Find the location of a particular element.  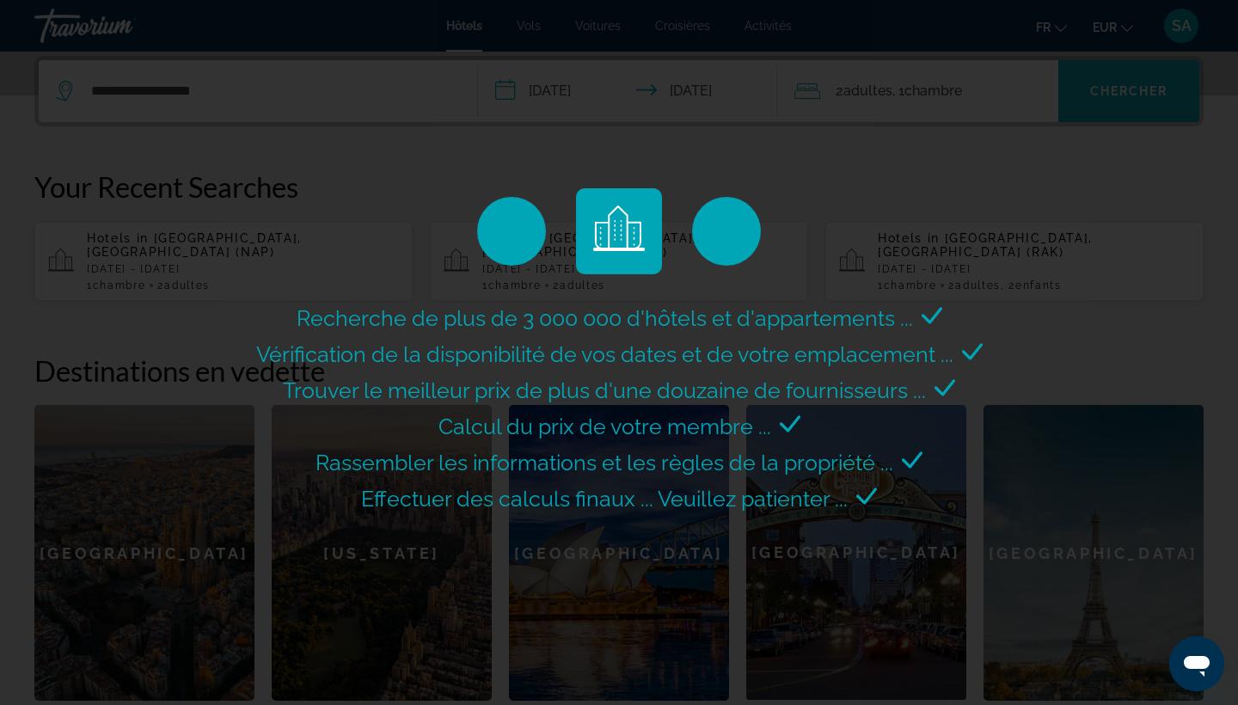

span: Trouver le meilleur prix de plus d'une douzaine de fournisseurs ... is located at coordinates (604, 390).